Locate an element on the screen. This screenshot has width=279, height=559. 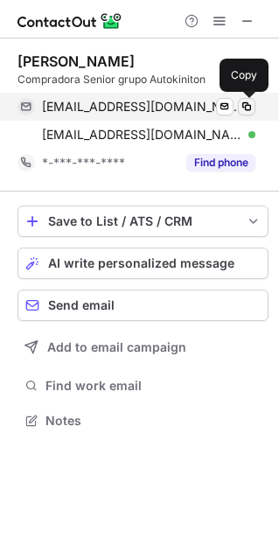
button: AI write personalized message is located at coordinates (142, 263).